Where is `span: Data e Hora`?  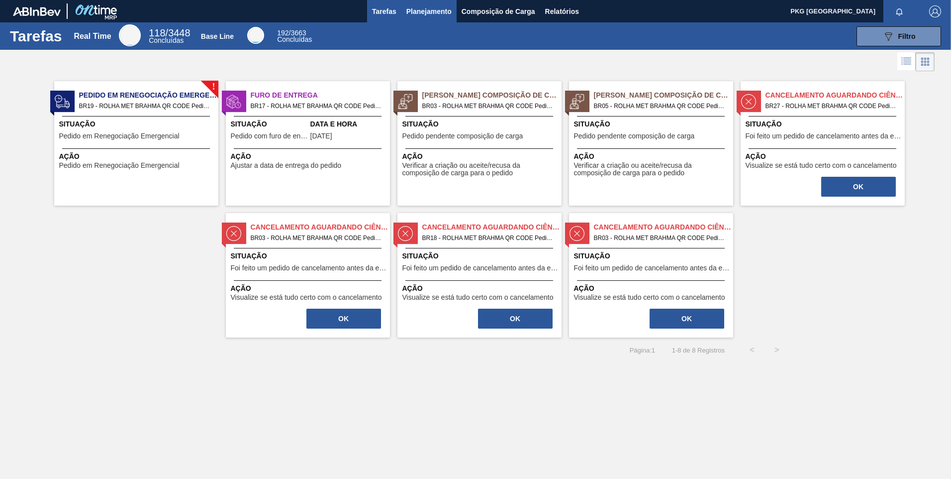 span: Data e Hora is located at coordinates (349, 124).